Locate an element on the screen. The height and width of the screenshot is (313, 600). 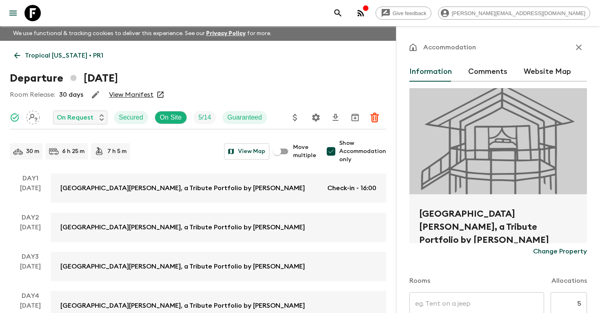
button: Comments is located at coordinates (487, 72).